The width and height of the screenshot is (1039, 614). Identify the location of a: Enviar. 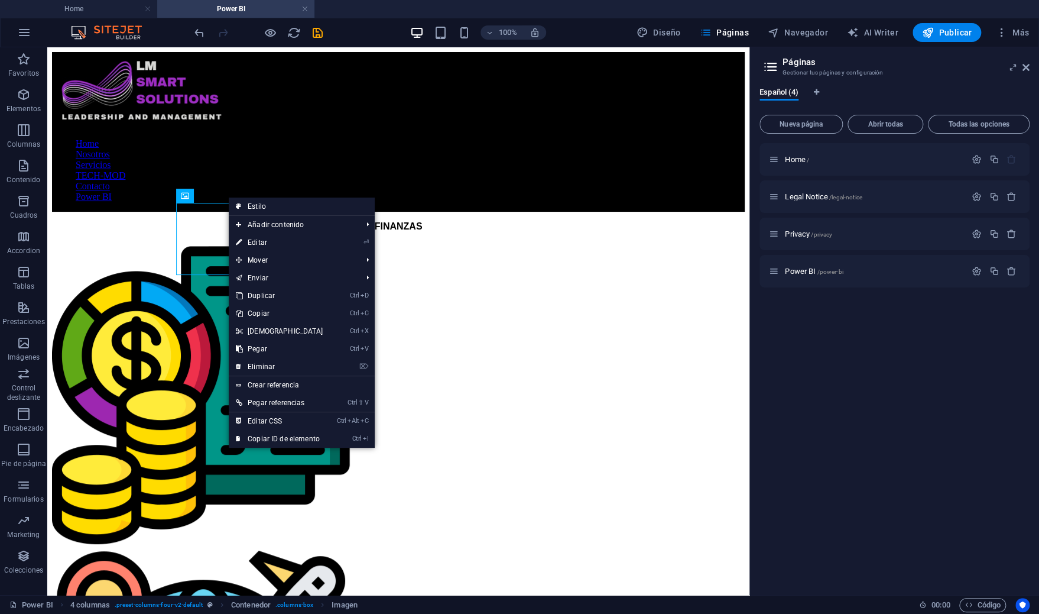
(293, 278).